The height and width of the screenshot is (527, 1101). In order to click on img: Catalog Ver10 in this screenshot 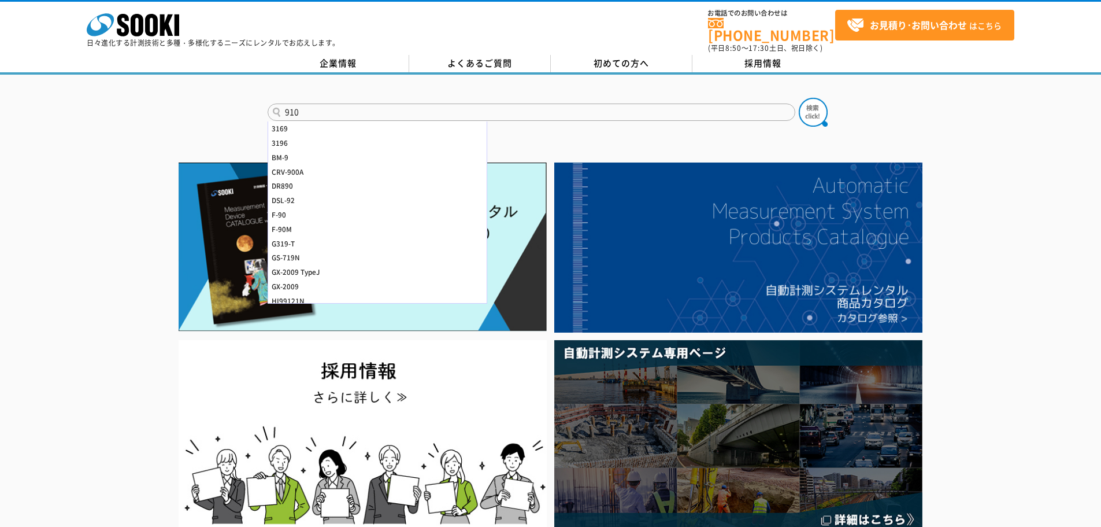, I will do `click(362, 247)`.